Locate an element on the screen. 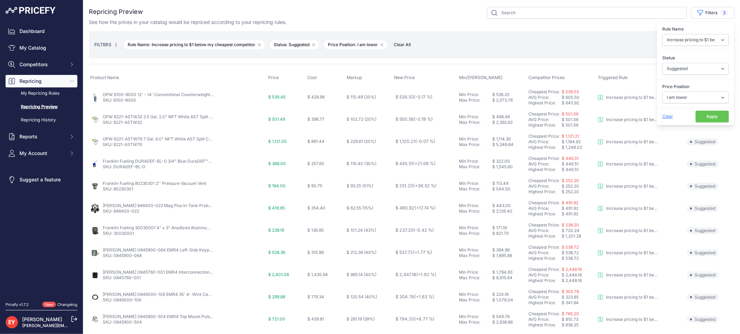  div: $ 544.50 is located at coordinates (509, 189).